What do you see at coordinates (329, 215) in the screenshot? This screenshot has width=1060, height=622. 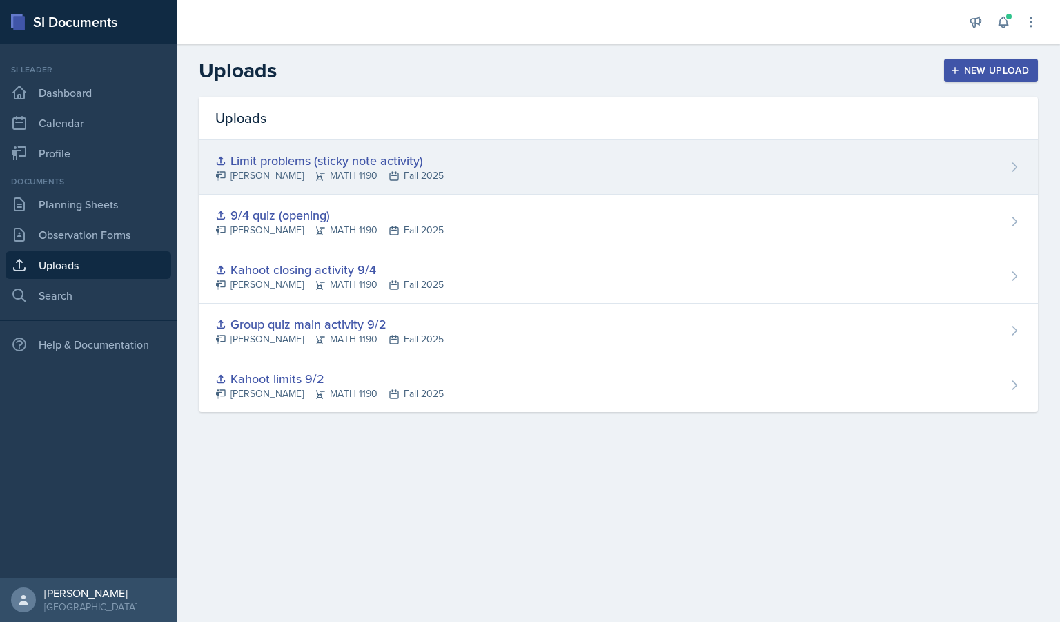 I see `div: 9/4 quiz (opening)` at bounding box center [329, 215].